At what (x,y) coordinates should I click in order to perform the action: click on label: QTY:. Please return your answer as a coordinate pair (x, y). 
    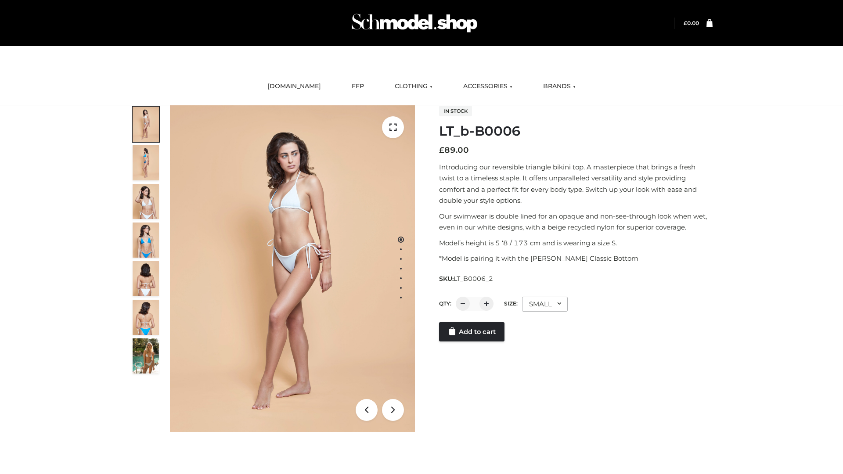
    Looking at the image, I should click on (445, 303).